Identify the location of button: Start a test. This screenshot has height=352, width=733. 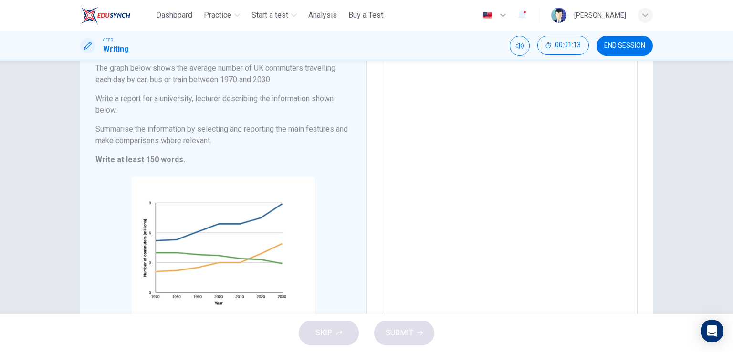
(274, 15).